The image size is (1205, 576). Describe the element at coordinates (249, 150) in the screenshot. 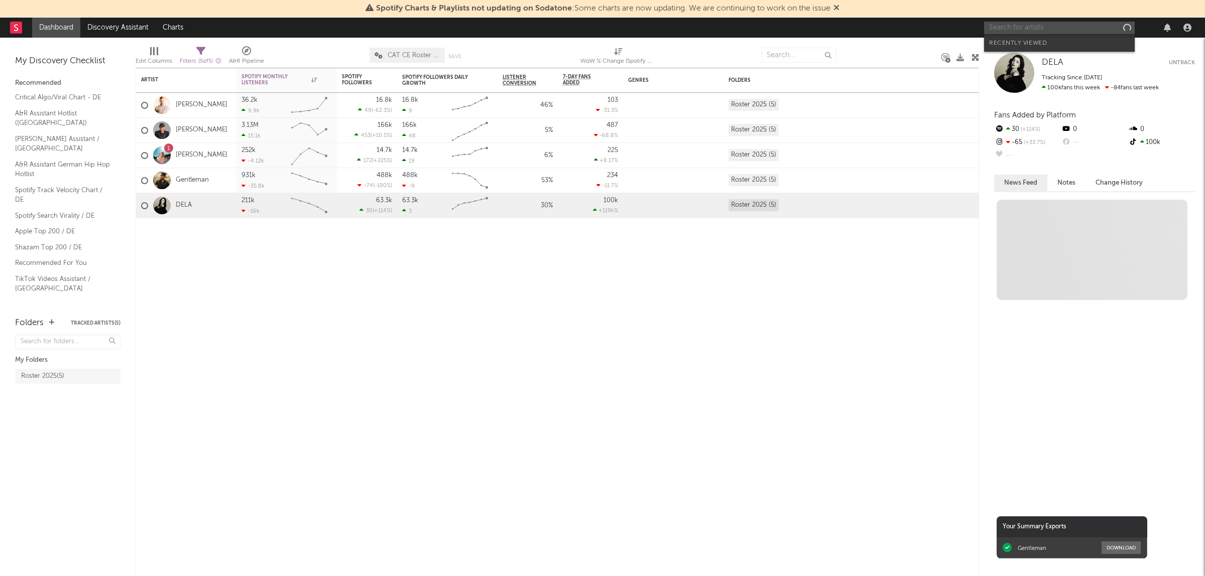

I see `div: 252k` at that location.